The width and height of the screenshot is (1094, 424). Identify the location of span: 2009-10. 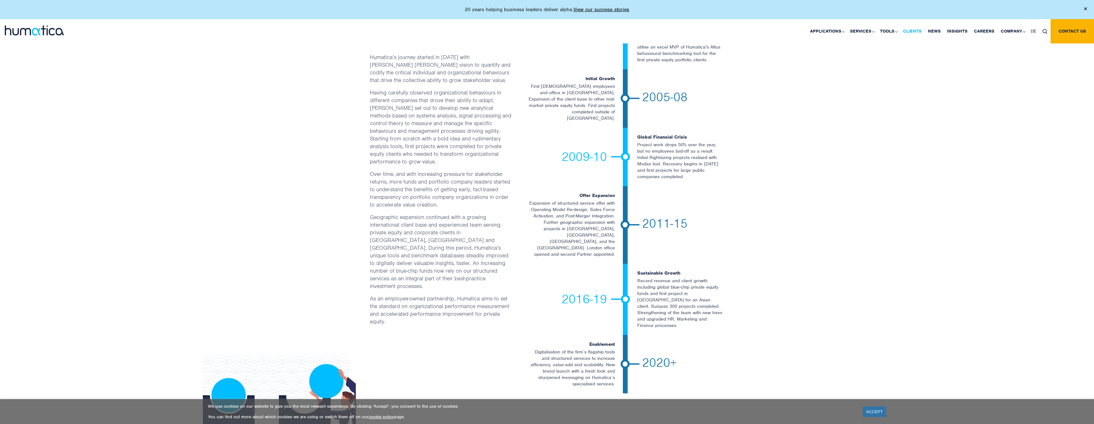
(584, 157).